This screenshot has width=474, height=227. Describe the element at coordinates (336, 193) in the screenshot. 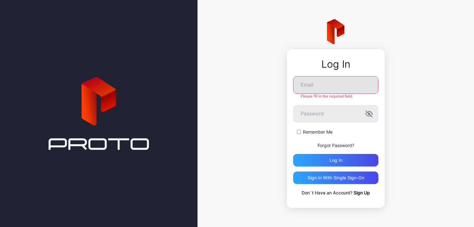

I see `p: Don`t Have an Account?` at that location.